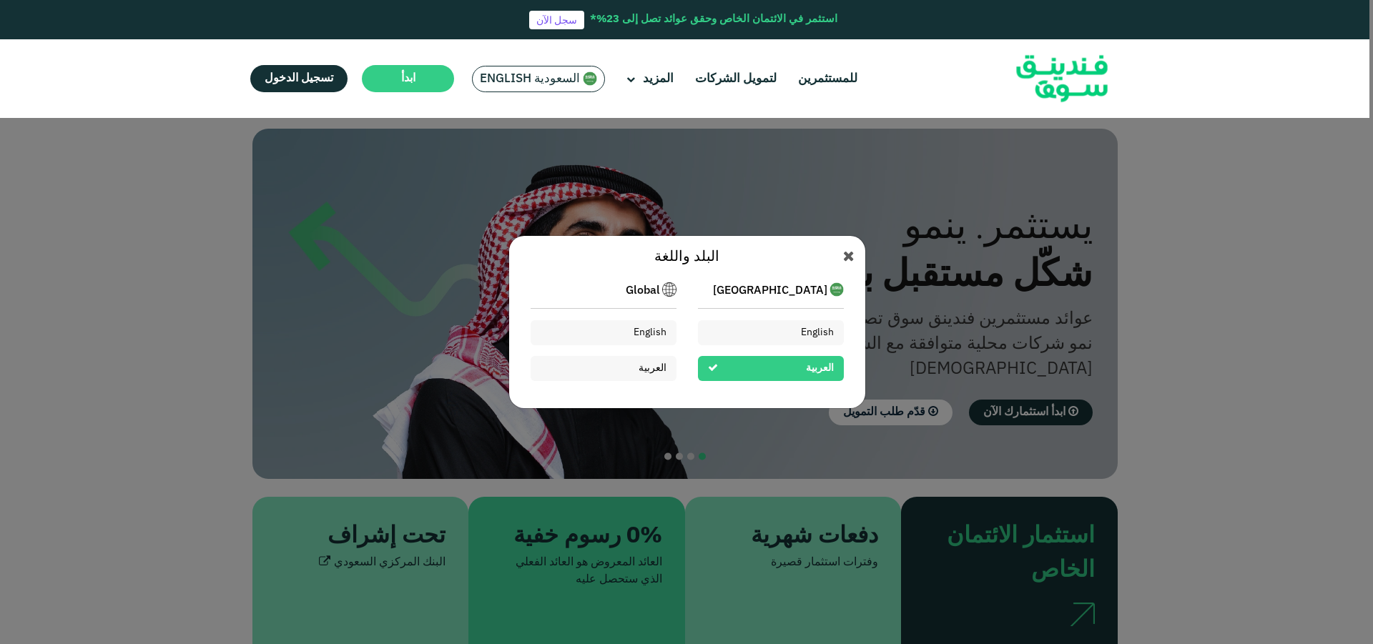 This screenshot has height=644, width=1373. I want to click on span: تسجيل الدخول, so click(299, 78).